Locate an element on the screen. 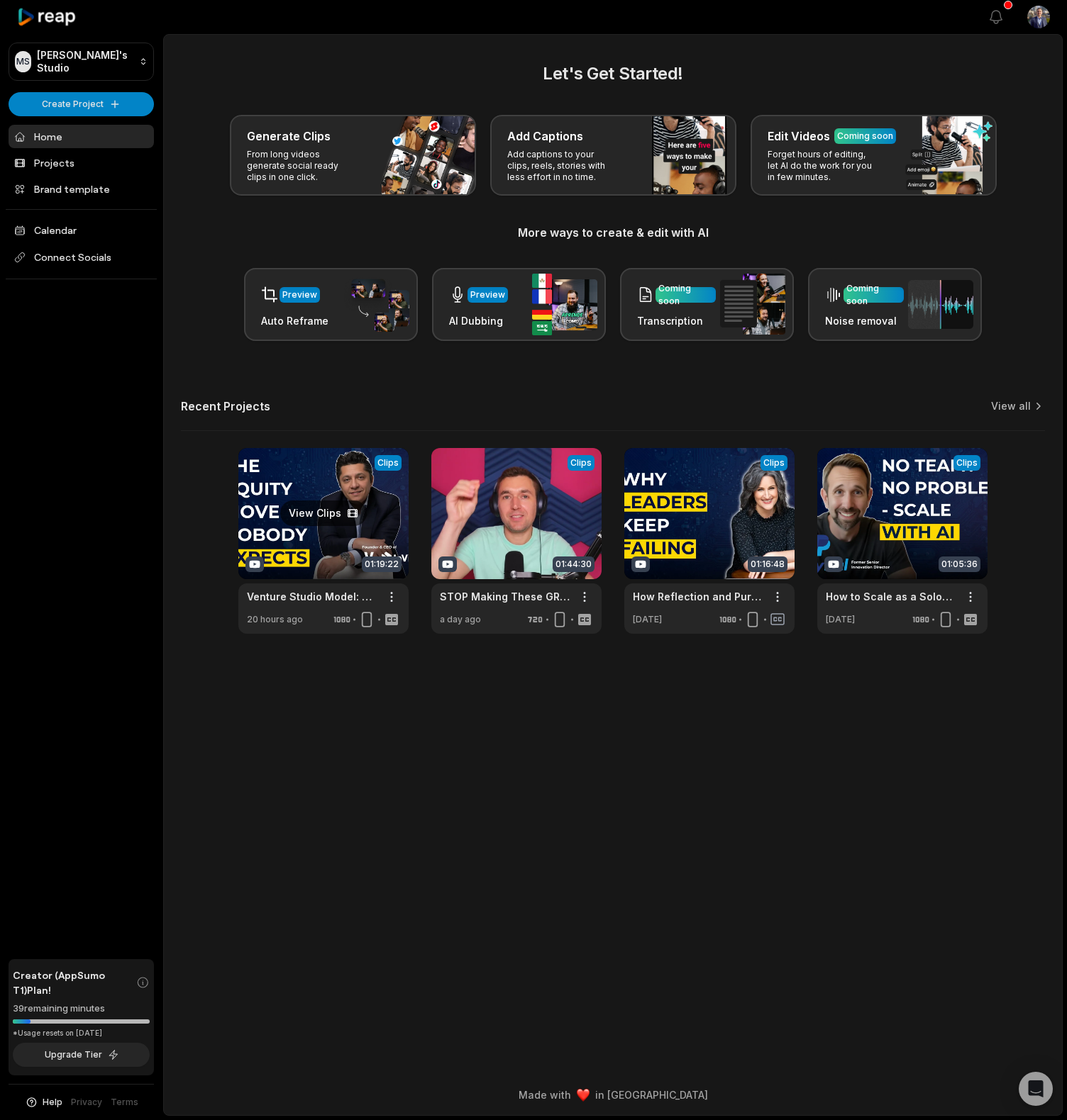 This screenshot has height=1120, width=1067. h3: More ways to create & edit with AI is located at coordinates (612, 232).